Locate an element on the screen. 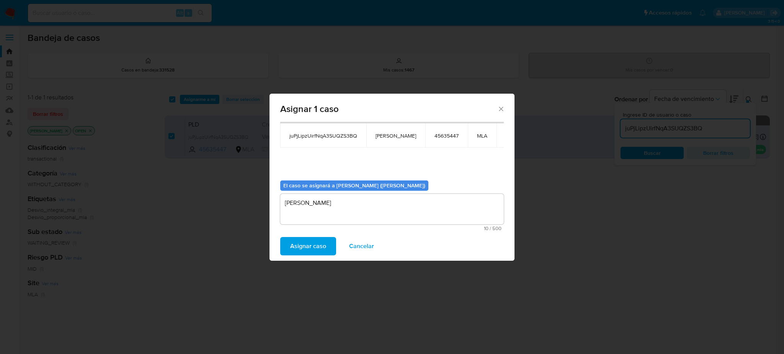 This screenshot has height=354, width=784. span: MLA is located at coordinates (482, 136).